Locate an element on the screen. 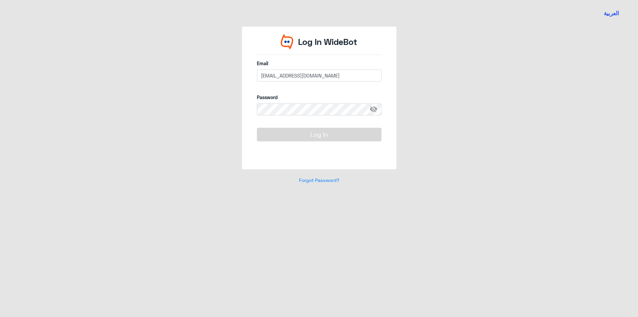 The width and height of the screenshot is (638, 317). span: visibility_off is located at coordinates (376, 109).